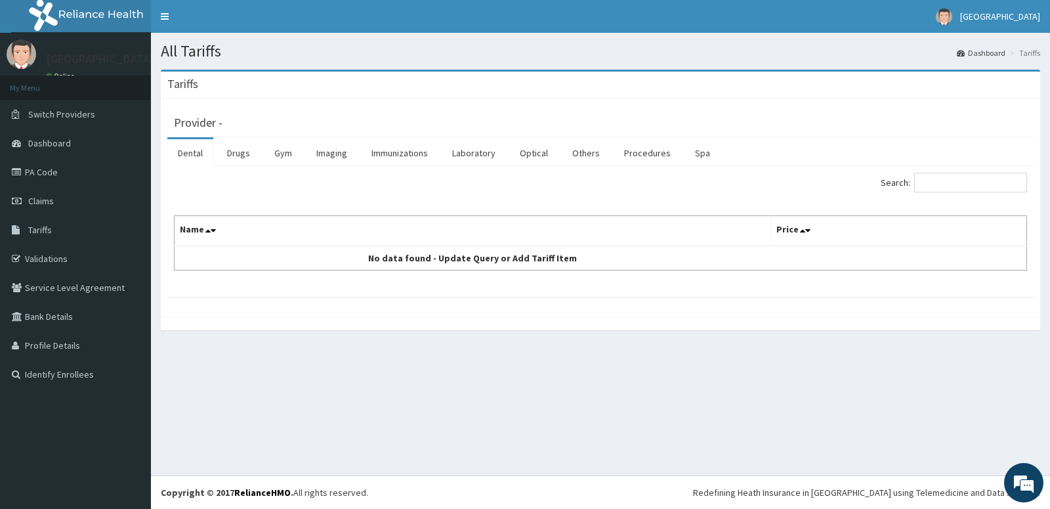 The image size is (1050, 509). Describe the element at coordinates (899, 231) in the screenshot. I see `th: Price` at that location.